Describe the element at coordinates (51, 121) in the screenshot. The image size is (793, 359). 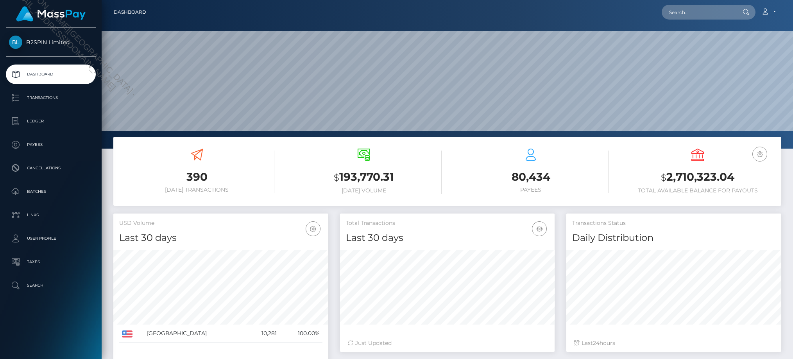
I see `p: Ledger` at that location.